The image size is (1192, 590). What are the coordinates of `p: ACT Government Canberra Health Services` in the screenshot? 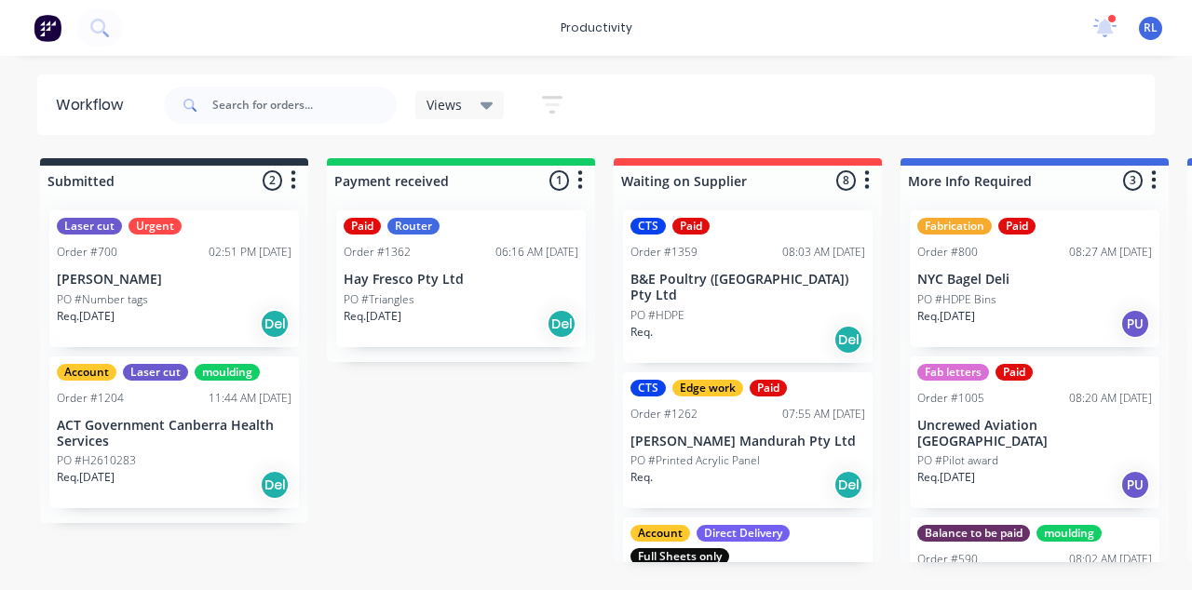 It's located at (174, 434).